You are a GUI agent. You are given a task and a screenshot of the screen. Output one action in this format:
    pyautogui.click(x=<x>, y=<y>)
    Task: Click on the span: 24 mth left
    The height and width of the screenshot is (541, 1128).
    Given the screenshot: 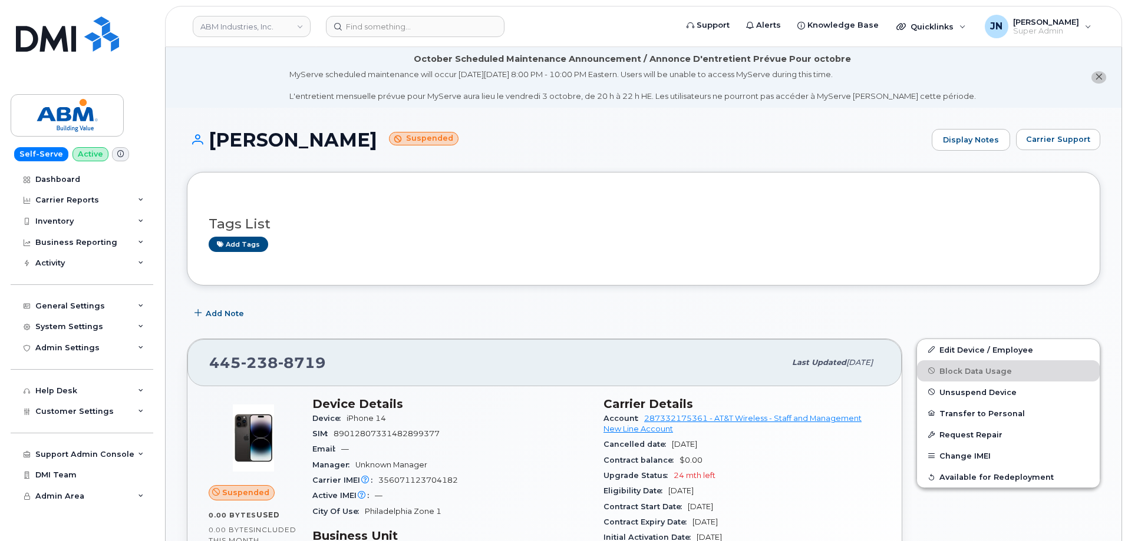 What is the action you would take?
    pyautogui.click(x=694, y=475)
    